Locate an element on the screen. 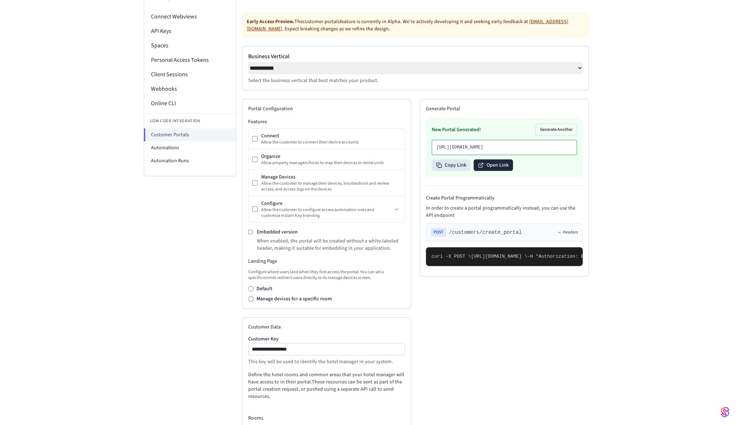 This screenshot has width=738, height=425. span: -H "Authorization: Bearer seam_api_key_123456" \ is located at coordinates (595, 256).